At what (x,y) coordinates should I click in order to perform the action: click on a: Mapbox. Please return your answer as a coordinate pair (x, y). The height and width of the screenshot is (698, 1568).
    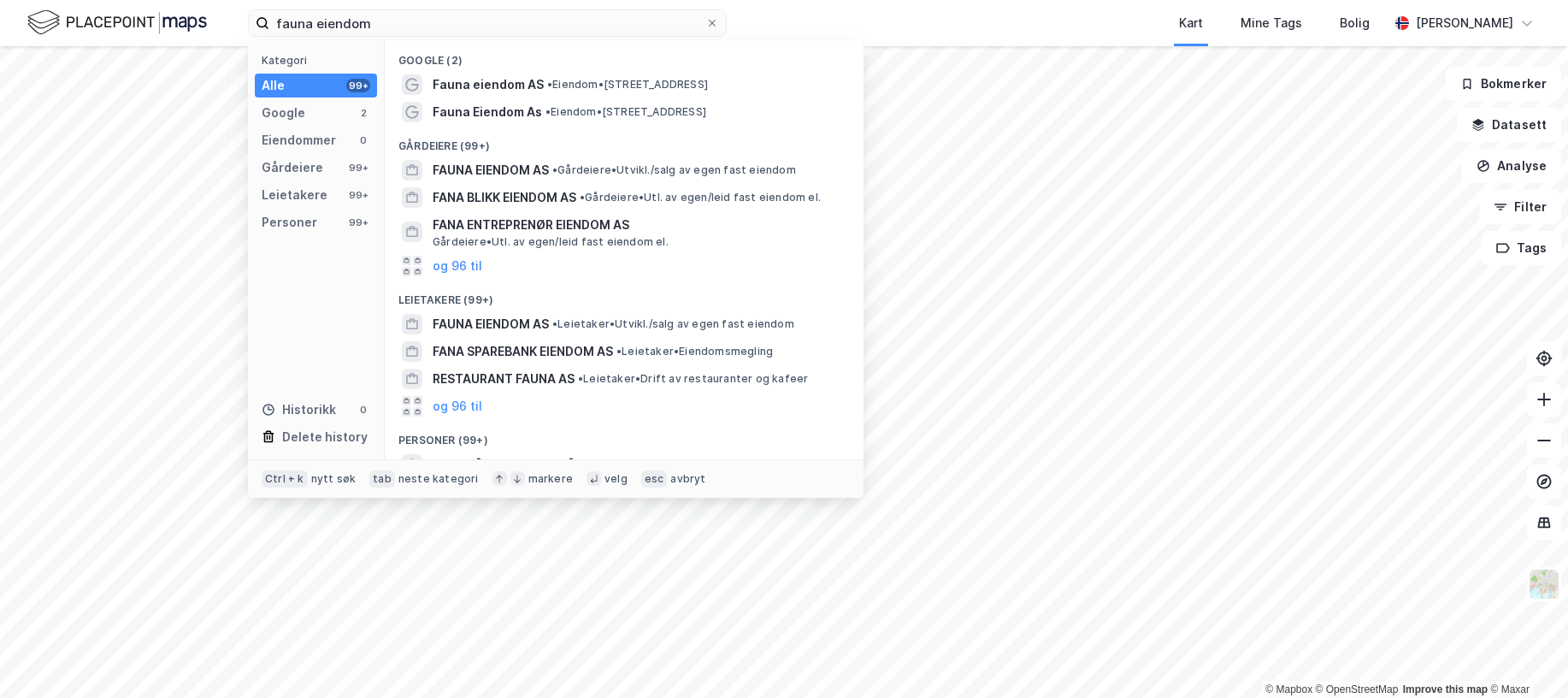
    Looking at the image, I should click on (1288, 689).